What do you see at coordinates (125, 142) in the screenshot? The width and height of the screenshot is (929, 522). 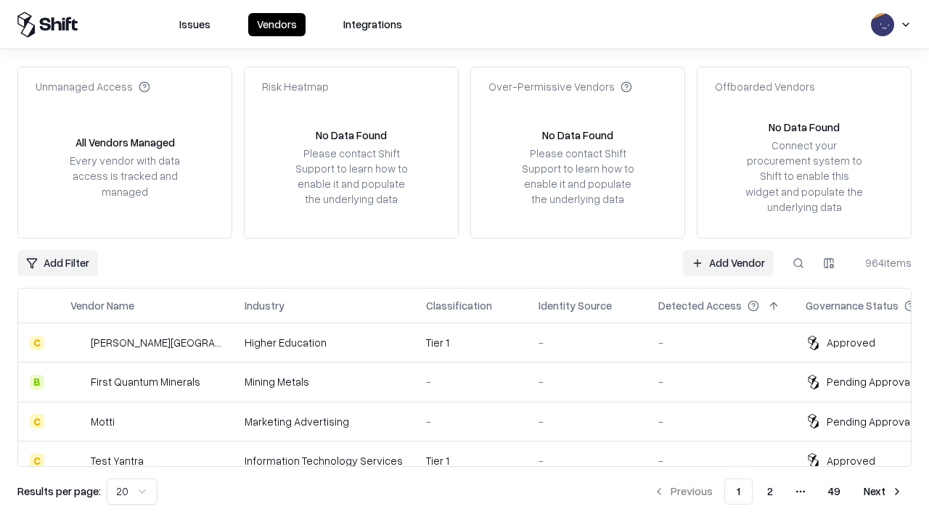 I see `div: All Vendors Managed` at bounding box center [125, 142].